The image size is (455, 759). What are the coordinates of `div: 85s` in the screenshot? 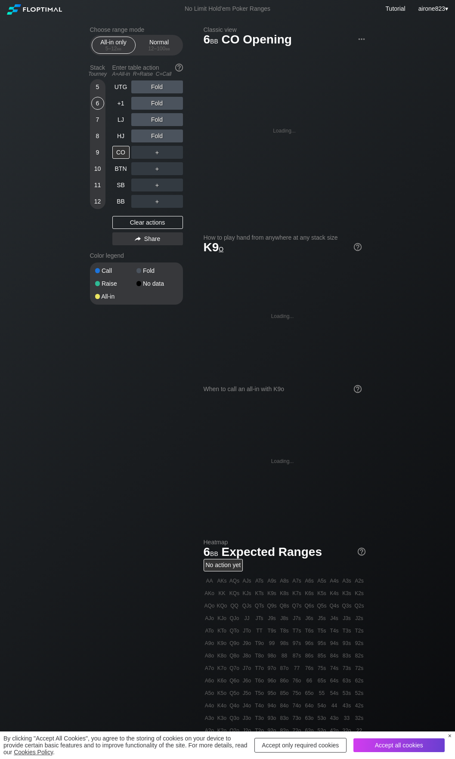 It's located at (322, 656).